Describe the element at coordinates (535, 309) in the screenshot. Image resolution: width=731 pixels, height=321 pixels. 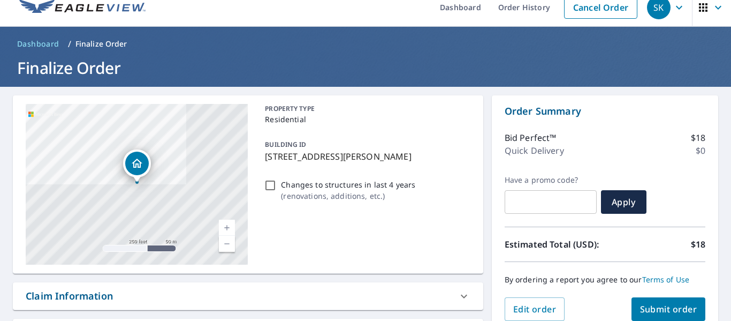
I see `span: Edit order` at that location.